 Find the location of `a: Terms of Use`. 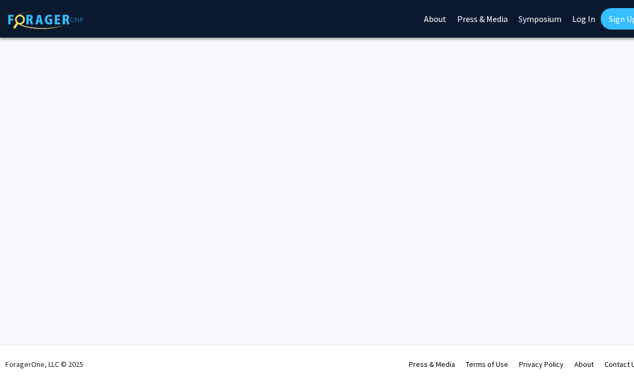

a: Terms of Use is located at coordinates (487, 364).